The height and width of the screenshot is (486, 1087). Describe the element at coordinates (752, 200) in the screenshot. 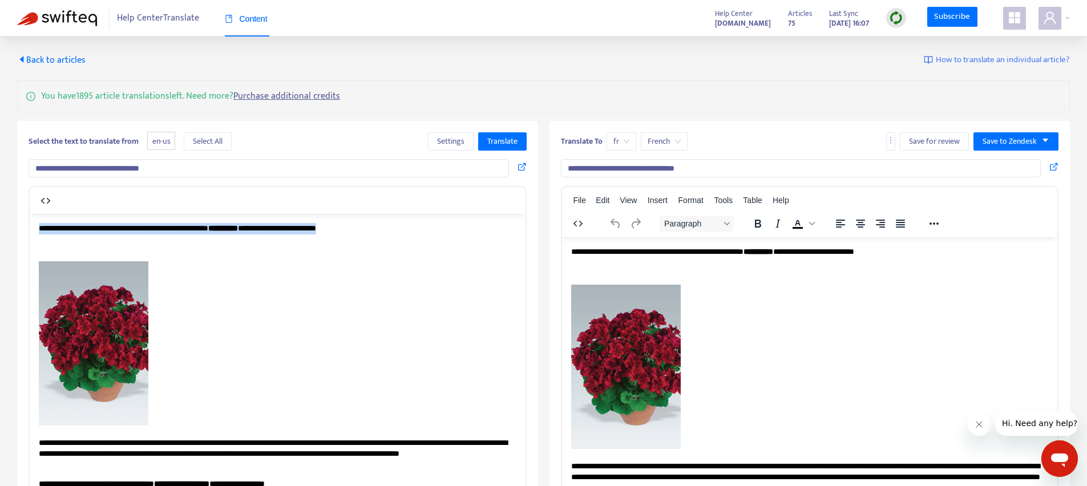

I see `span: Table` at that location.